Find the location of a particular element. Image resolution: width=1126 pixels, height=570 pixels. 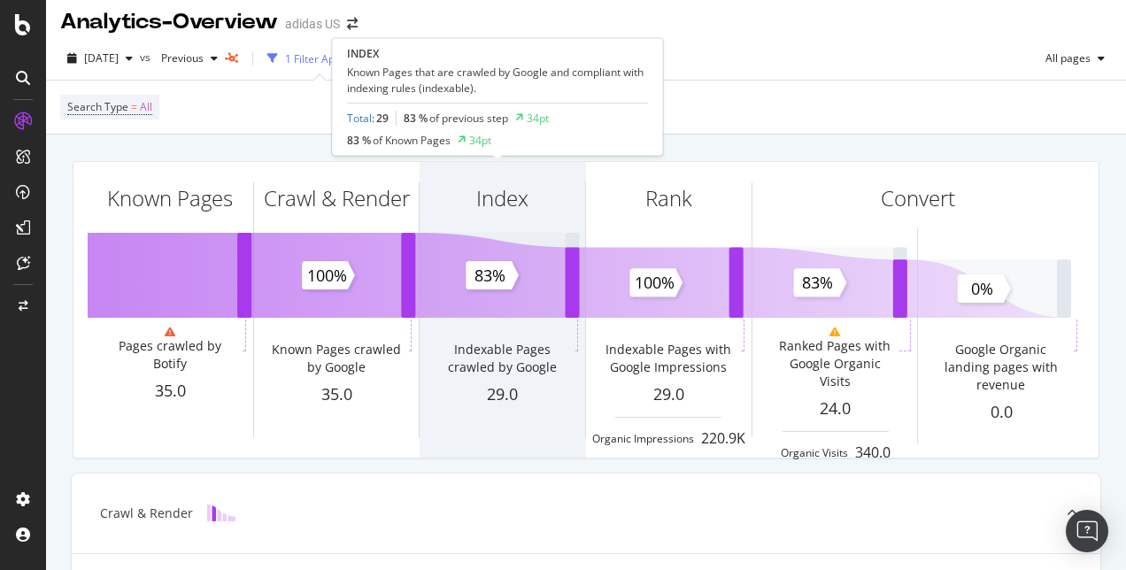

div: Analytics - Overview is located at coordinates (169, 22).